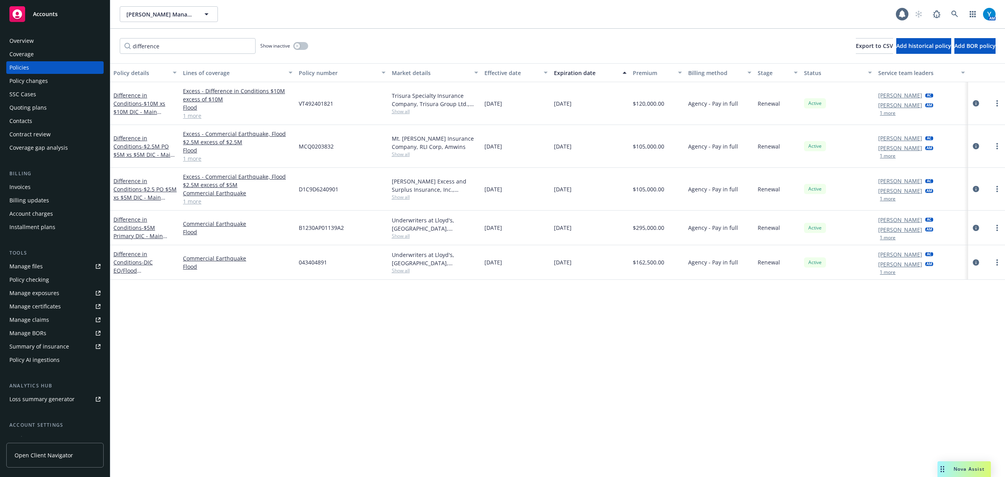 The height and width of the screenshot is (477, 1005). What do you see at coordinates (141, 73) in the screenshot?
I see `div: Policy details` at bounding box center [141, 73].